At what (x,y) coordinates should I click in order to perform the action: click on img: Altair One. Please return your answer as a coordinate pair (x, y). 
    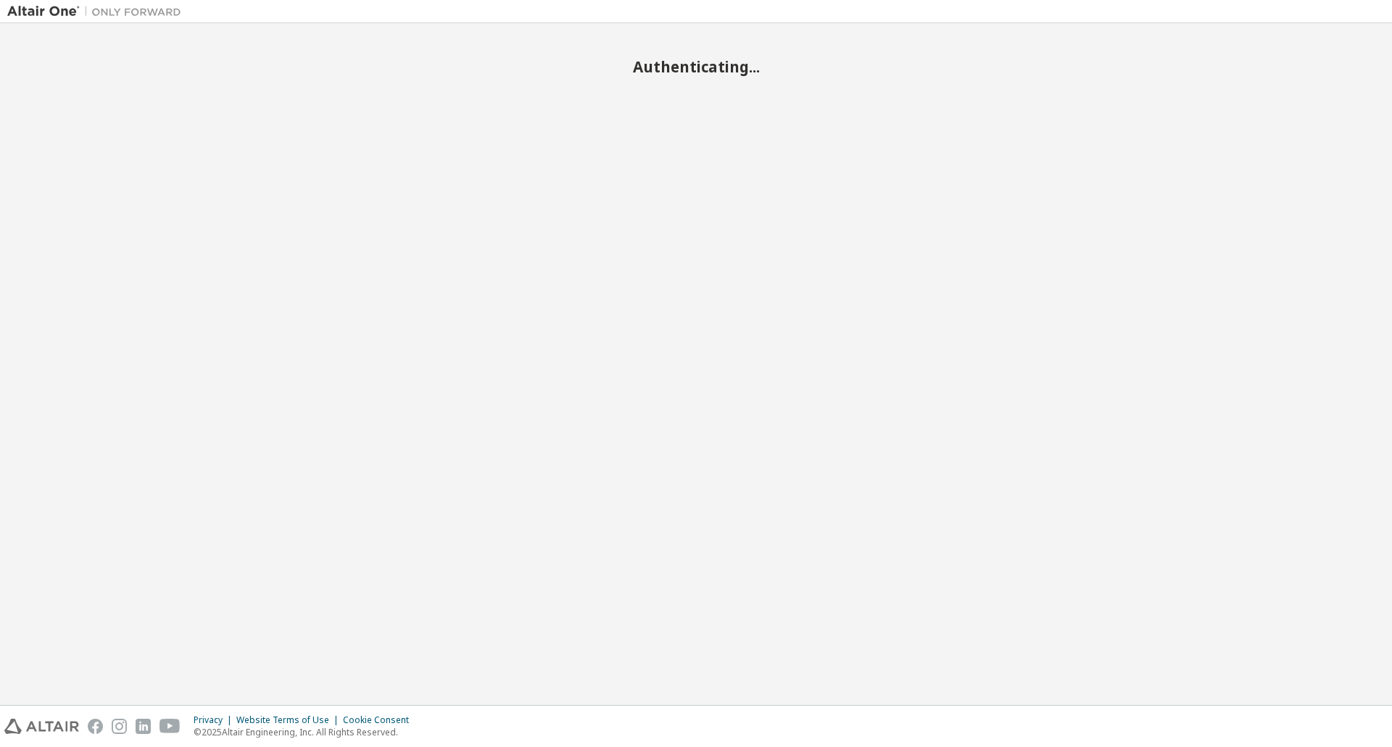
    Looking at the image, I should click on (98, 12).